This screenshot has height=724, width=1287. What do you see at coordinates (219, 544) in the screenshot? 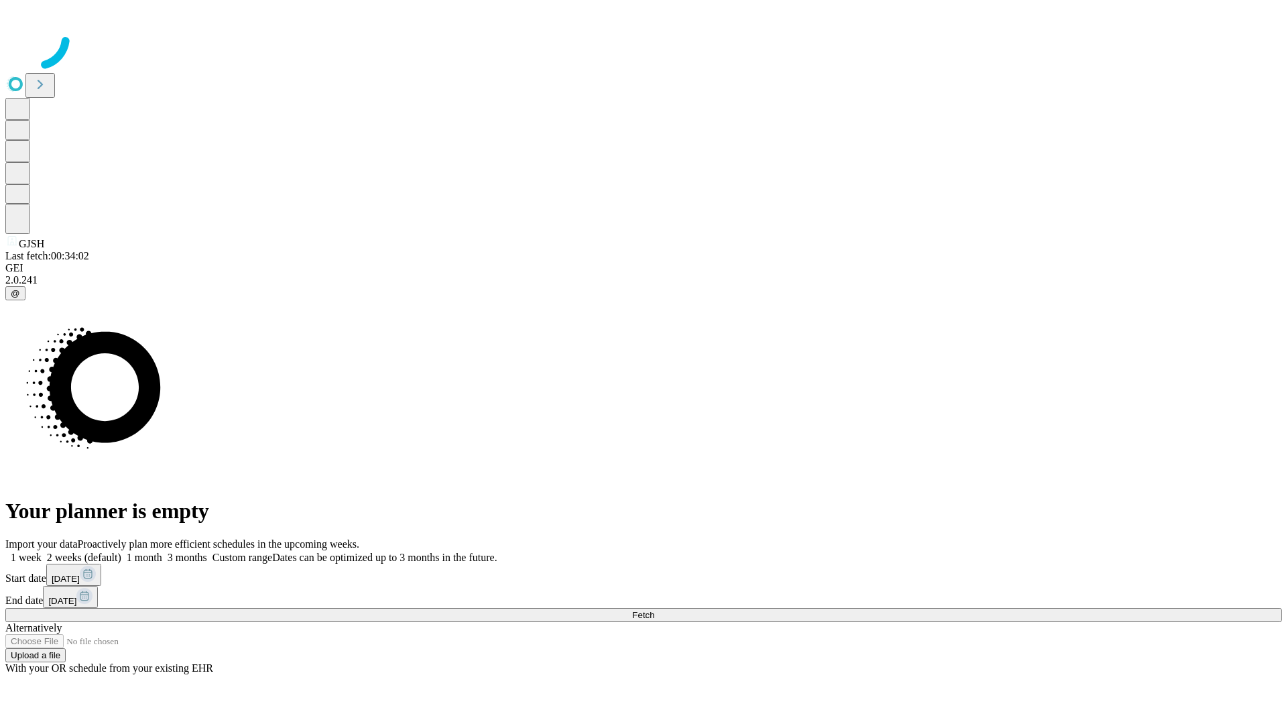
I see `span: Proactively plan more efficient schedules in the upcoming weeks.` at bounding box center [219, 544].